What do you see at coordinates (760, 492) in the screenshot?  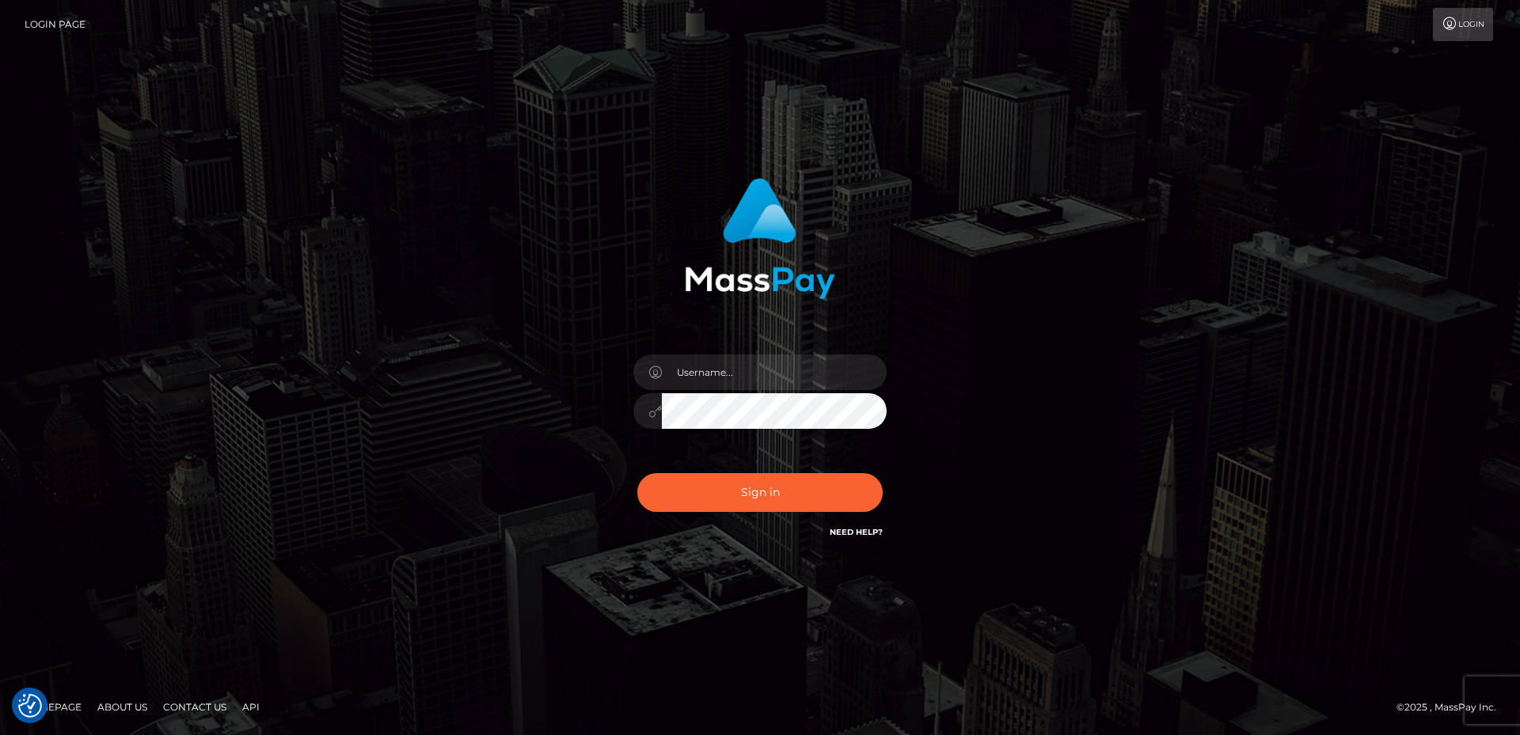 I see `button: Sign in` at bounding box center [760, 492].